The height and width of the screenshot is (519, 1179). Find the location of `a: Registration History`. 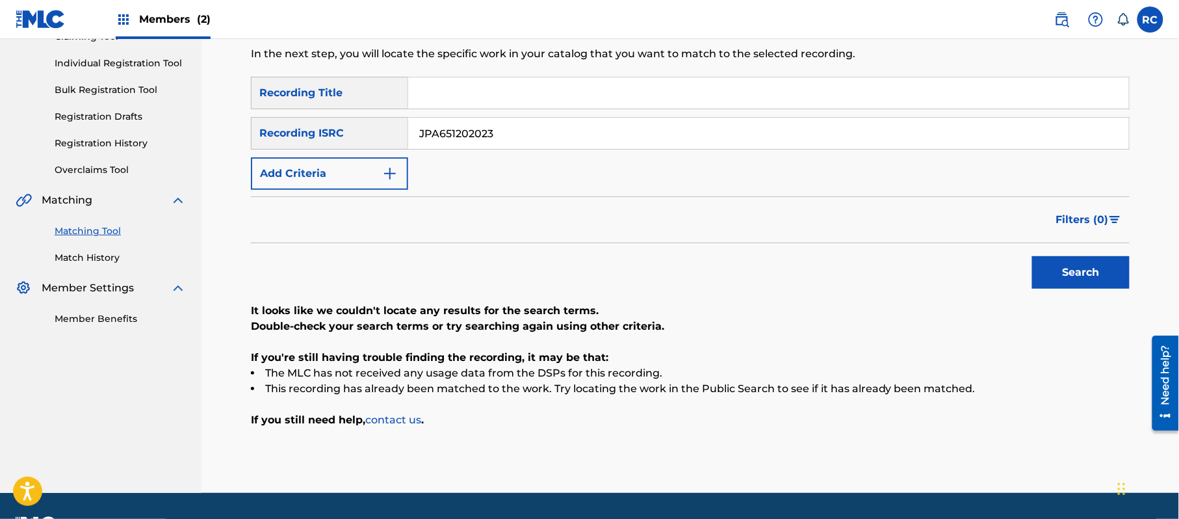

a: Registration History is located at coordinates (120, 143).